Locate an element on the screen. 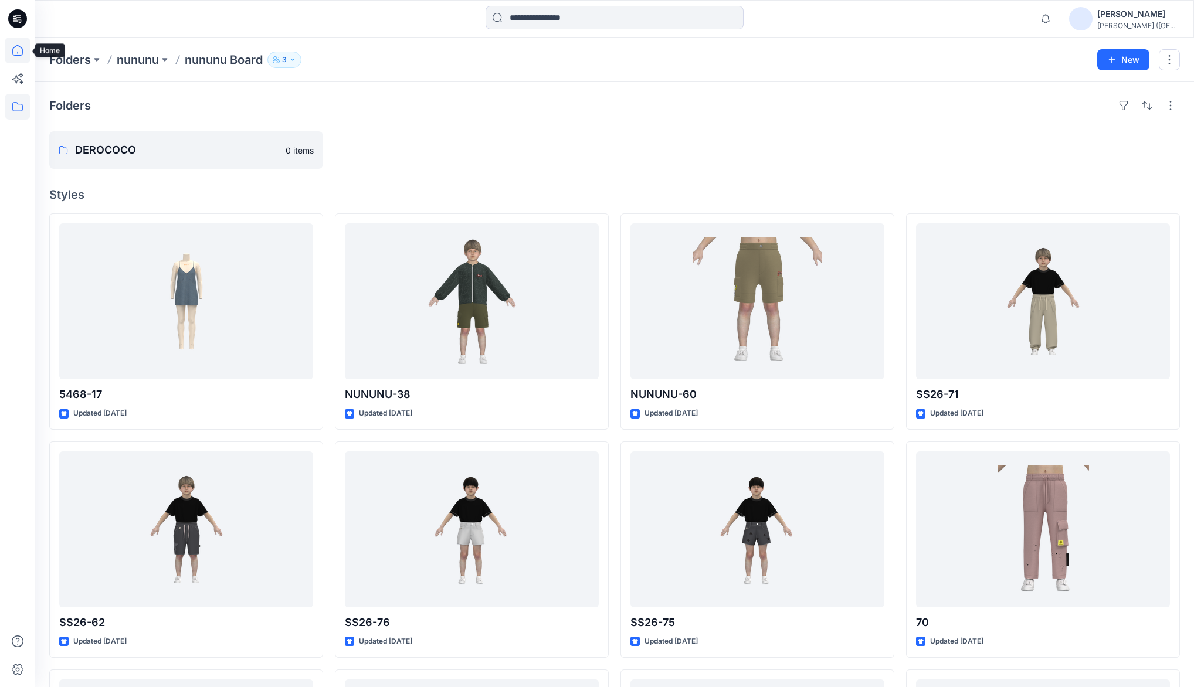 The image size is (1194, 687). a: SS26-62 is located at coordinates (186, 530).